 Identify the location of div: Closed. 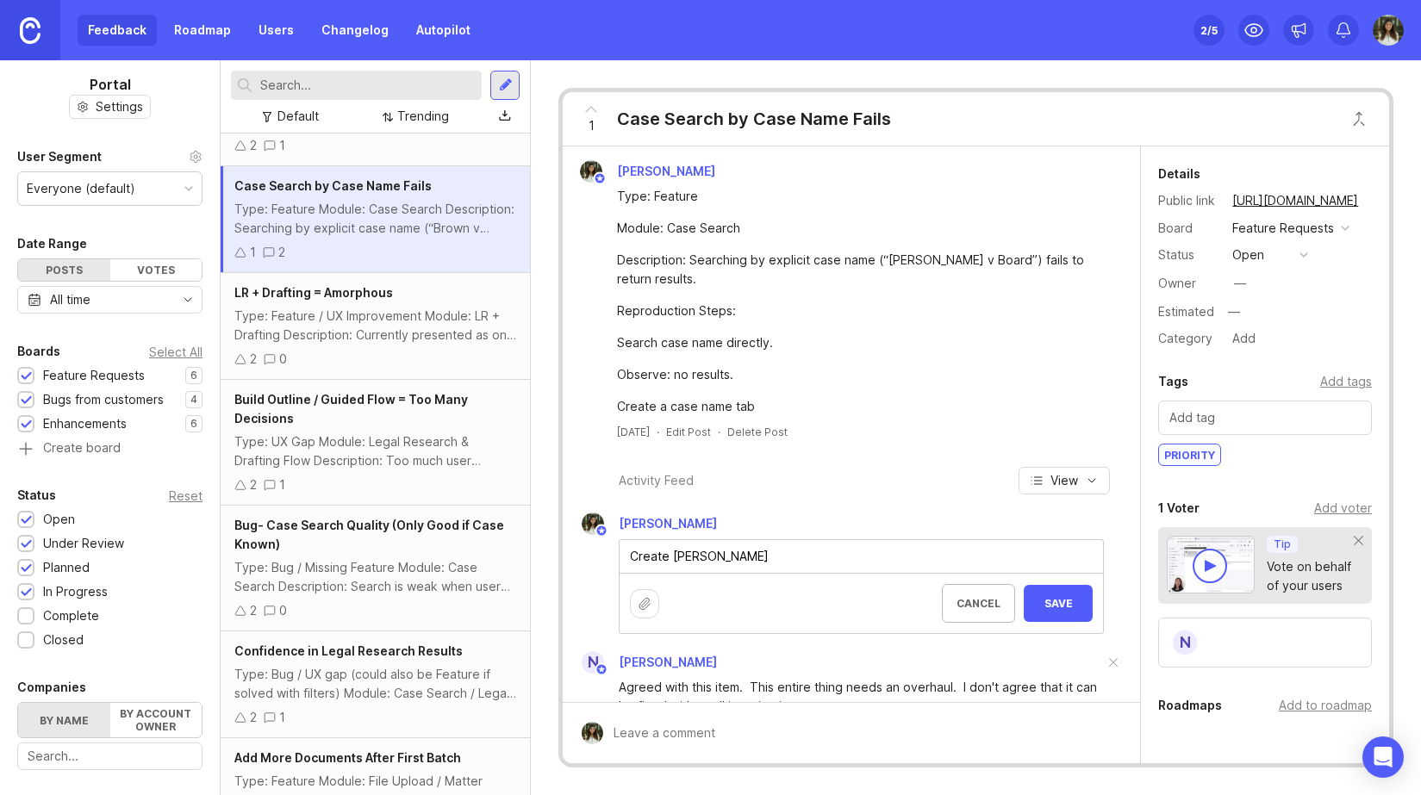
(63, 640).